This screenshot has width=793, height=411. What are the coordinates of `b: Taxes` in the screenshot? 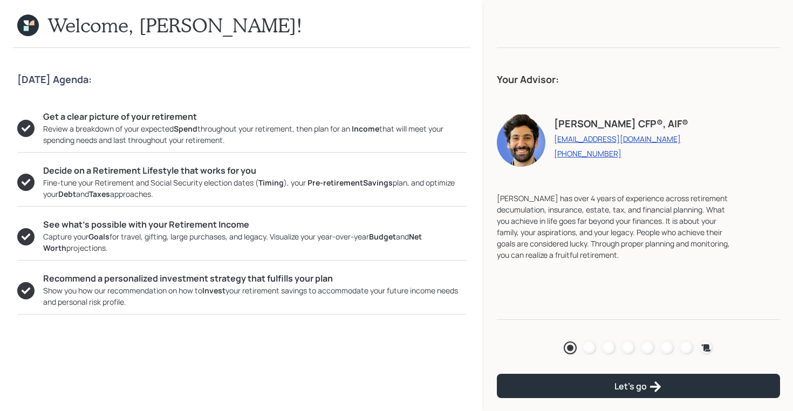 It's located at (99, 194).